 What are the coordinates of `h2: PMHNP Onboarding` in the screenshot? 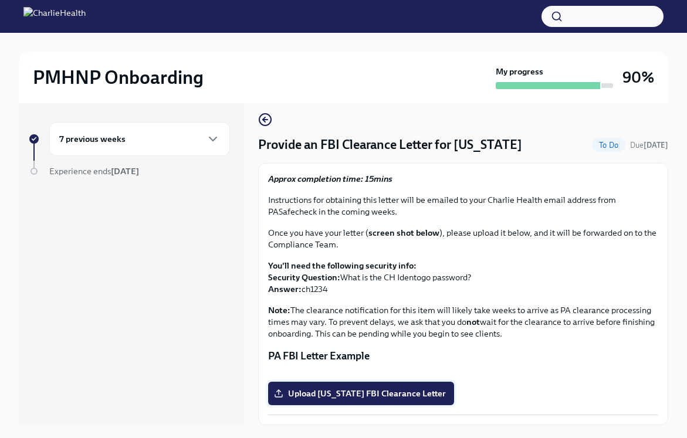 It's located at (118, 77).